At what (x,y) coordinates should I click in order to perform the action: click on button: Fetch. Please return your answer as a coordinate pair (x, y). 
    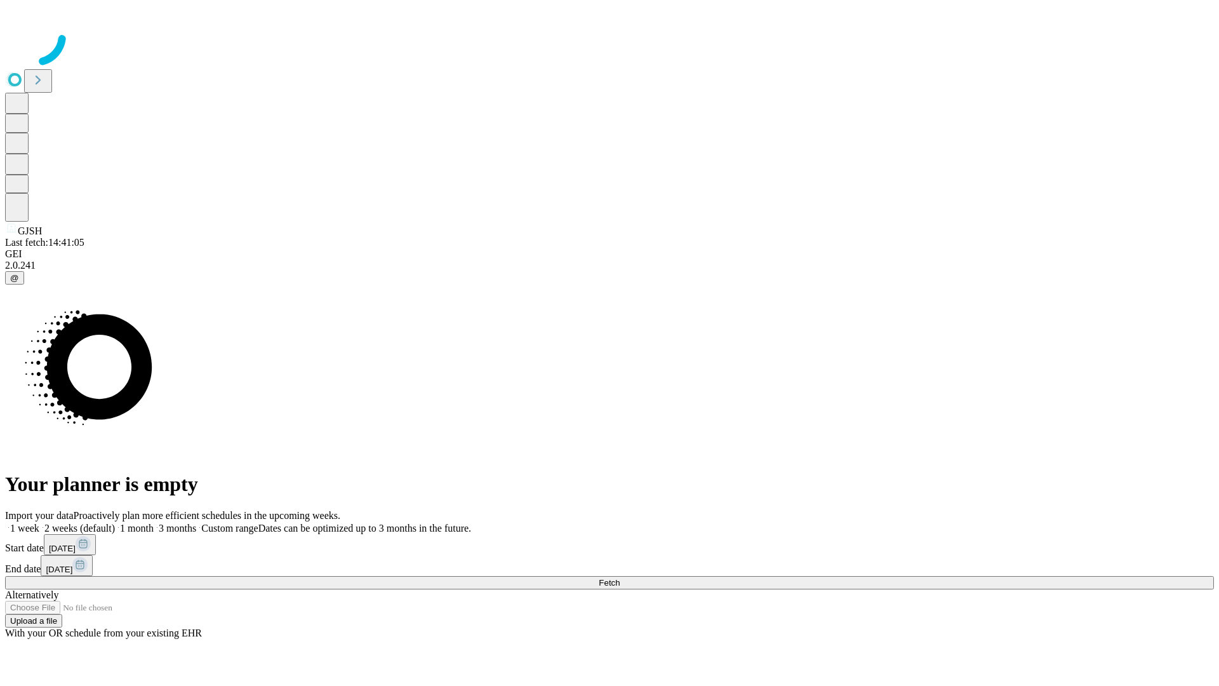
    Looking at the image, I should click on (609, 582).